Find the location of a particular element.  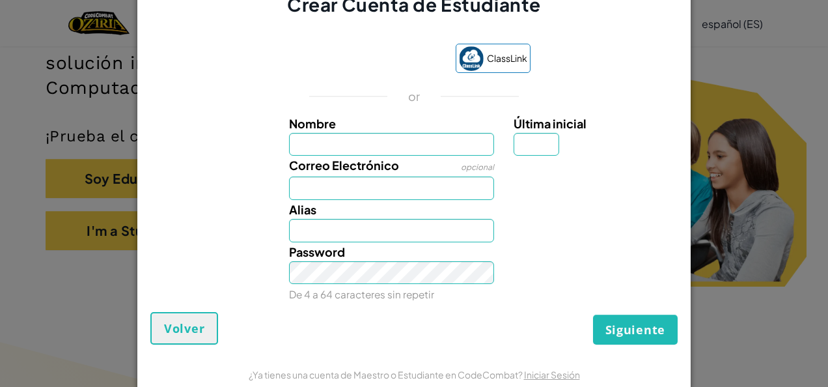

span: Última inicial is located at coordinates (550, 123).